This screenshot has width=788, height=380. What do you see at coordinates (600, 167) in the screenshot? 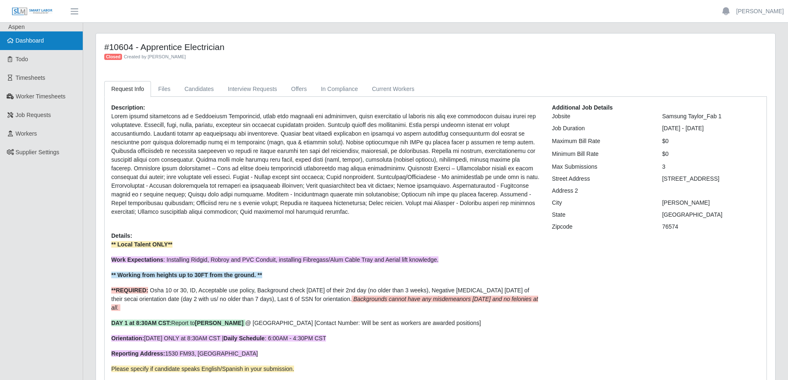
I see `div: Max Submissions` at bounding box center [600, 167].